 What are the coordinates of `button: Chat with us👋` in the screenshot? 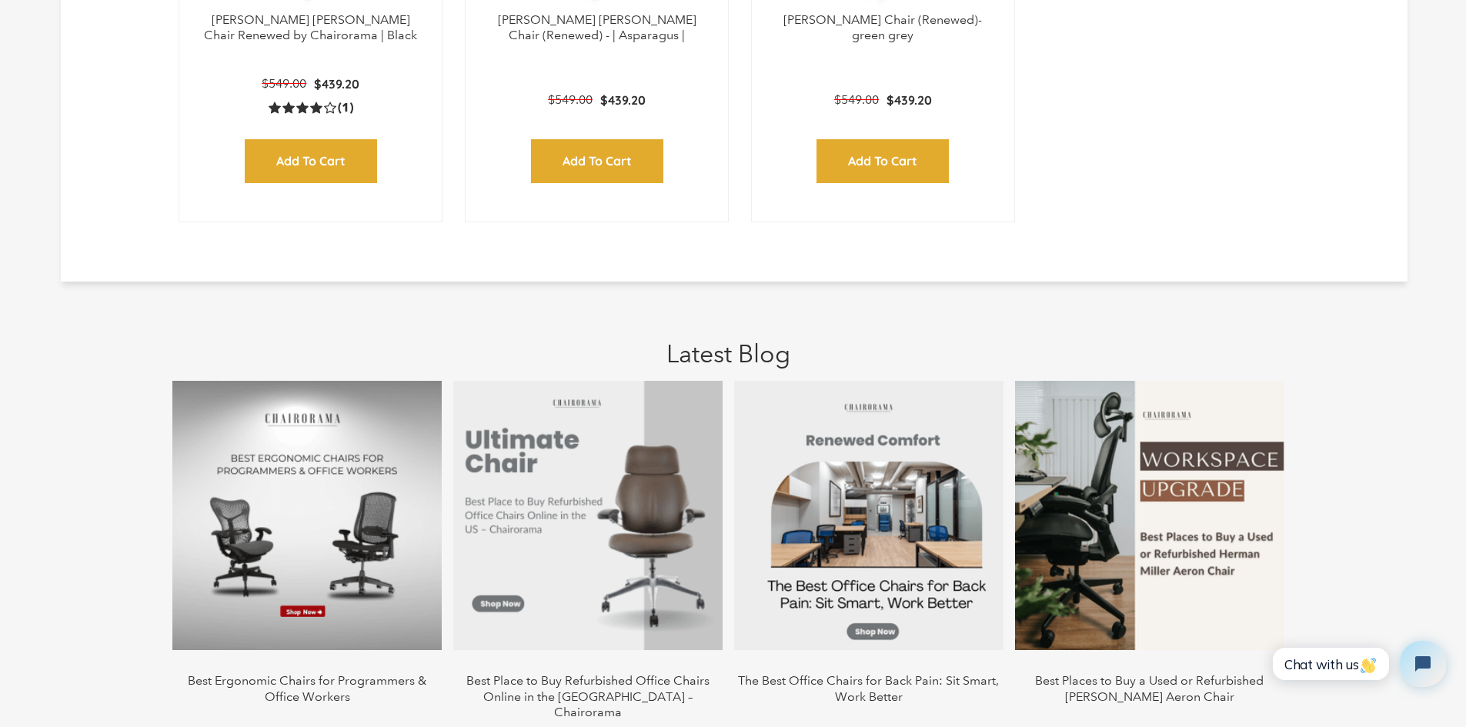 It's located at (75, 36).